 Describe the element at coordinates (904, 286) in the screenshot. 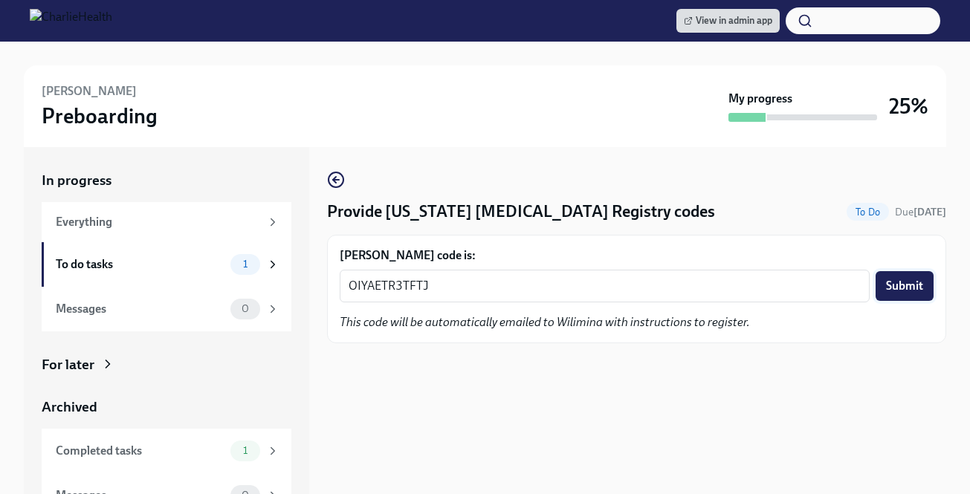

I see `button: Submit` at that location.